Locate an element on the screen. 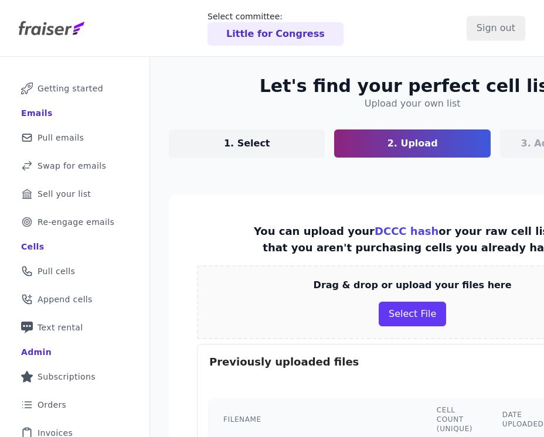  a: 2. Upload is located at coordinates (412, 144).